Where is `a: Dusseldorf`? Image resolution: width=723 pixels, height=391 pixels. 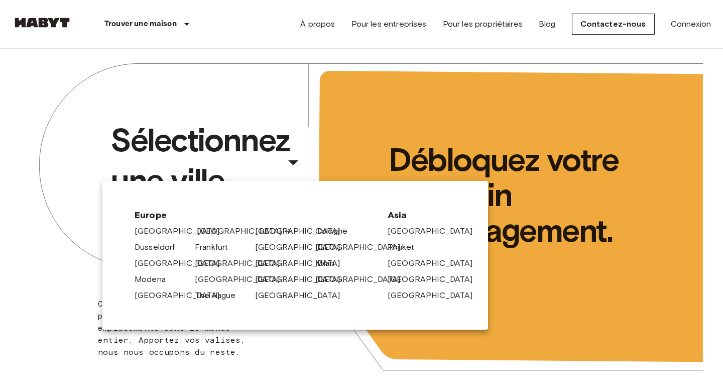
a: Dusseldorf is located at coordinates (160, 247).